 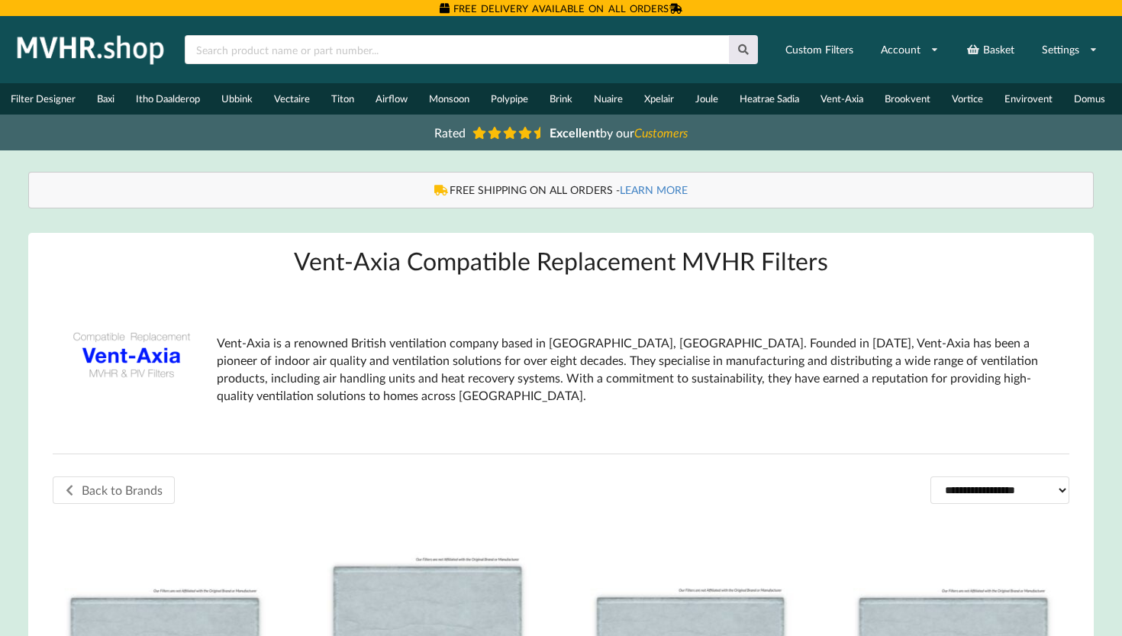 What do you see at coordinates (910, 50) in the screenshot?
I see `a: Account` at bounding box center [910, 50].